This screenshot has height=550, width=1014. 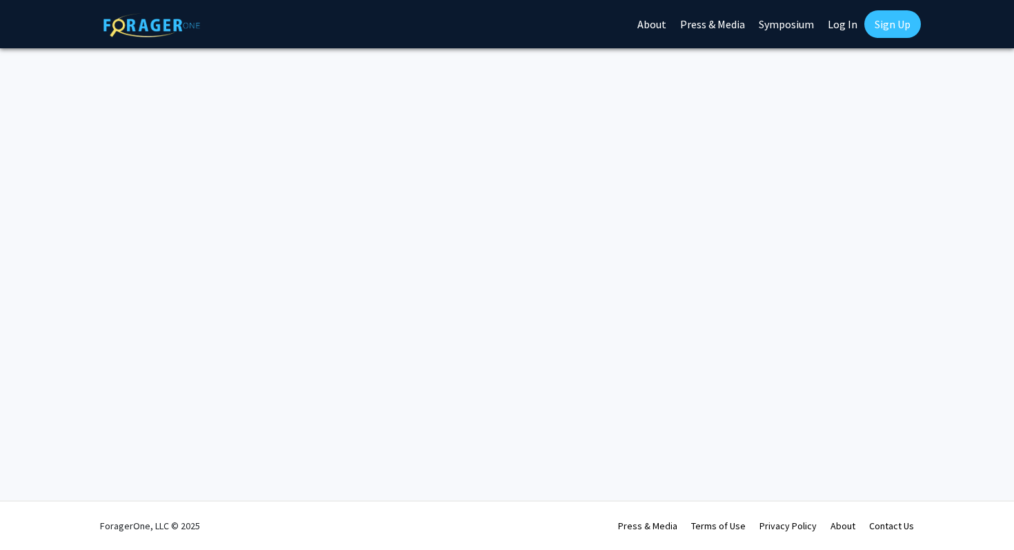 I want to click on a: Privacy Policy, so click(x=788, y=526).